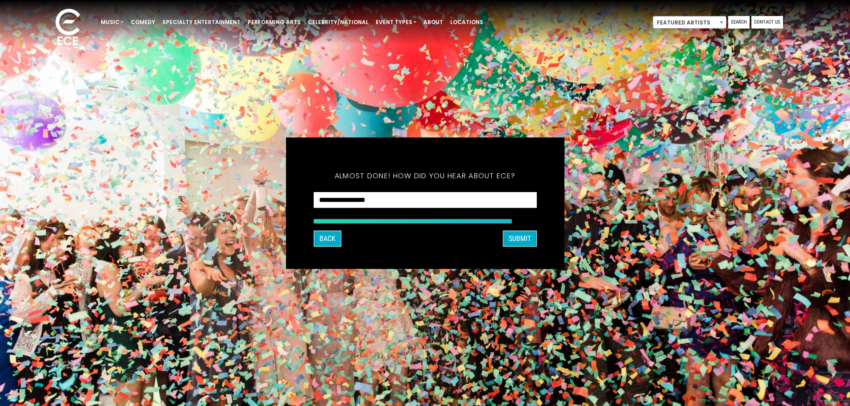 This screenshot has width=850, height=406. Describe the element at coordinates (520, 239) in the screenshot. I see `button: SUBMIT` at that location.